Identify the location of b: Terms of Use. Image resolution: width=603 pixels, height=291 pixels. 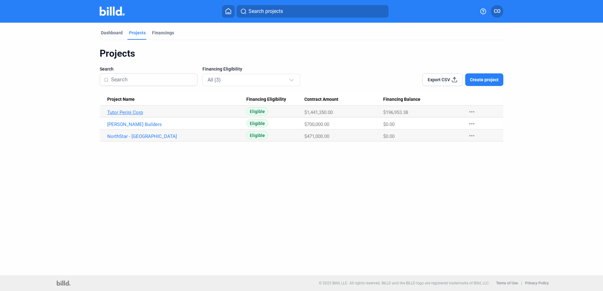
(506, 283).